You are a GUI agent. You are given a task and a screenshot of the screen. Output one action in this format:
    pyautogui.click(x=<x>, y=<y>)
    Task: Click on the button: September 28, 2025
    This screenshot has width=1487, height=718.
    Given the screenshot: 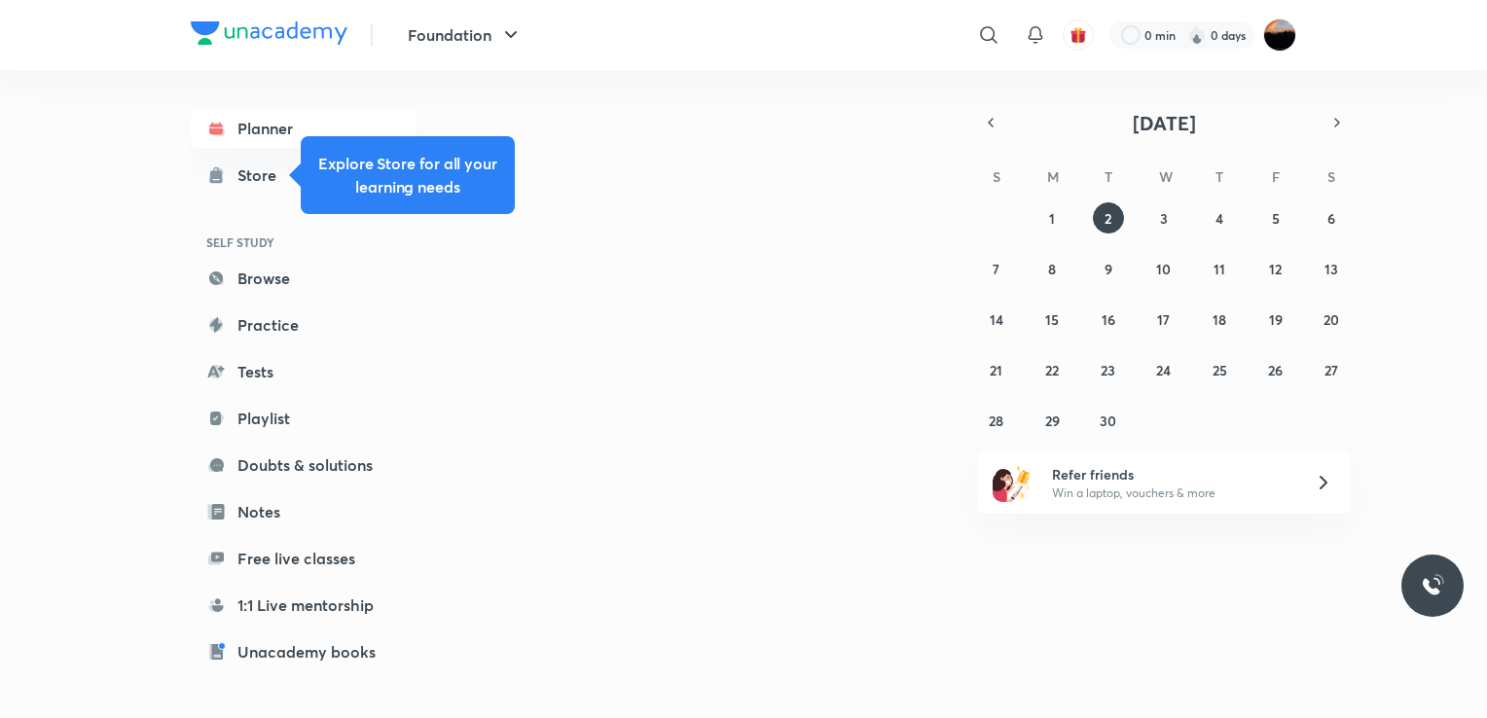 What is the action you would take?
    pyautogui.click(x=997, y=421)
    